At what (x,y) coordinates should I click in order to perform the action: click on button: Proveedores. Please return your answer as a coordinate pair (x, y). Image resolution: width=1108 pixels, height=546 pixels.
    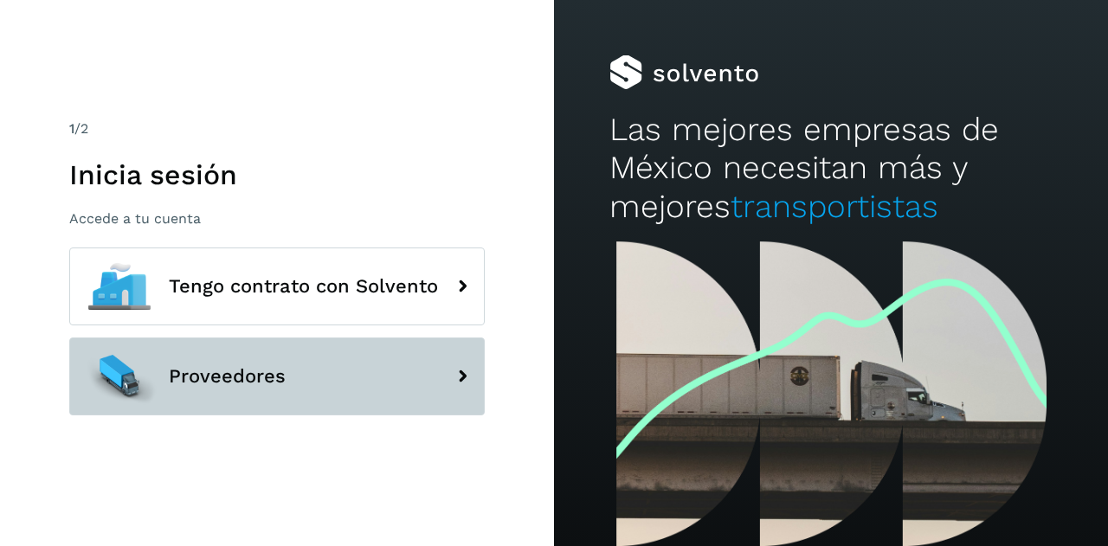
    Looking at the image, I should click on (277, 377).